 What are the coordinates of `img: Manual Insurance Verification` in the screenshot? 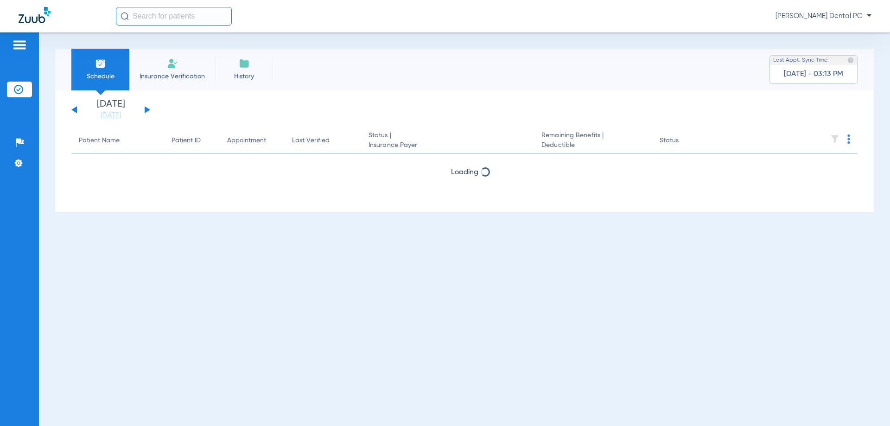 It's located at (172, 64).